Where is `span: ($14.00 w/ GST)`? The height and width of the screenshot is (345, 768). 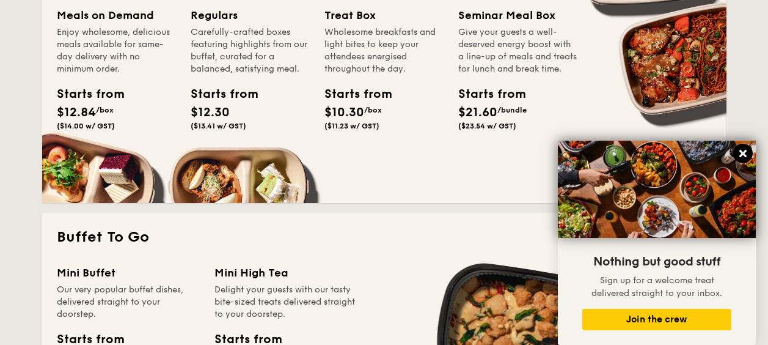 span: ($14.00 w/ GST) is located at coordinates (86, 126).